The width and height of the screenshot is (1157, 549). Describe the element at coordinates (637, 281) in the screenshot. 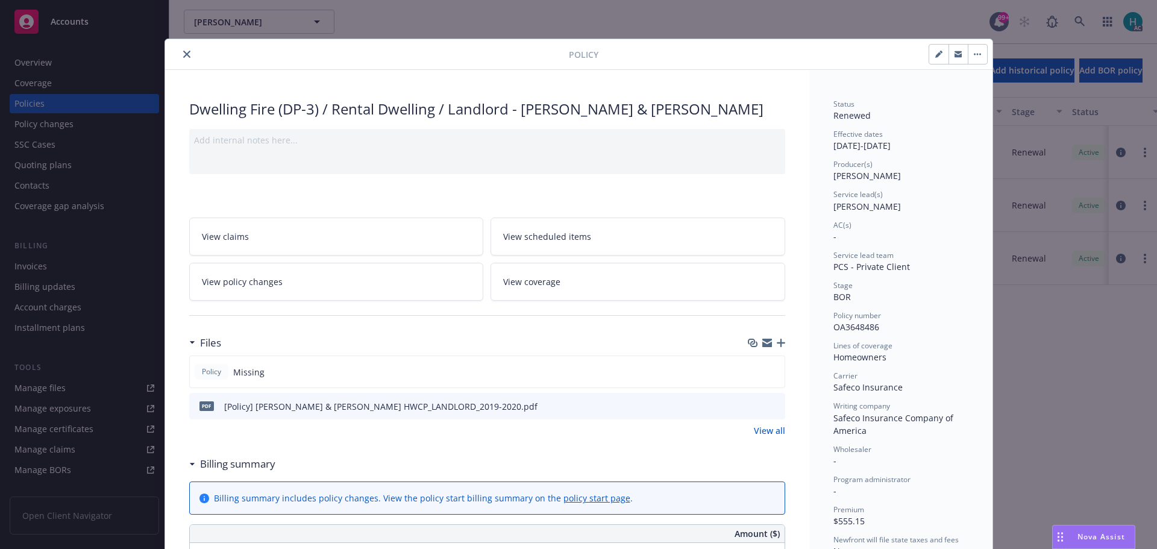

I see `a: View coverage` at that location.